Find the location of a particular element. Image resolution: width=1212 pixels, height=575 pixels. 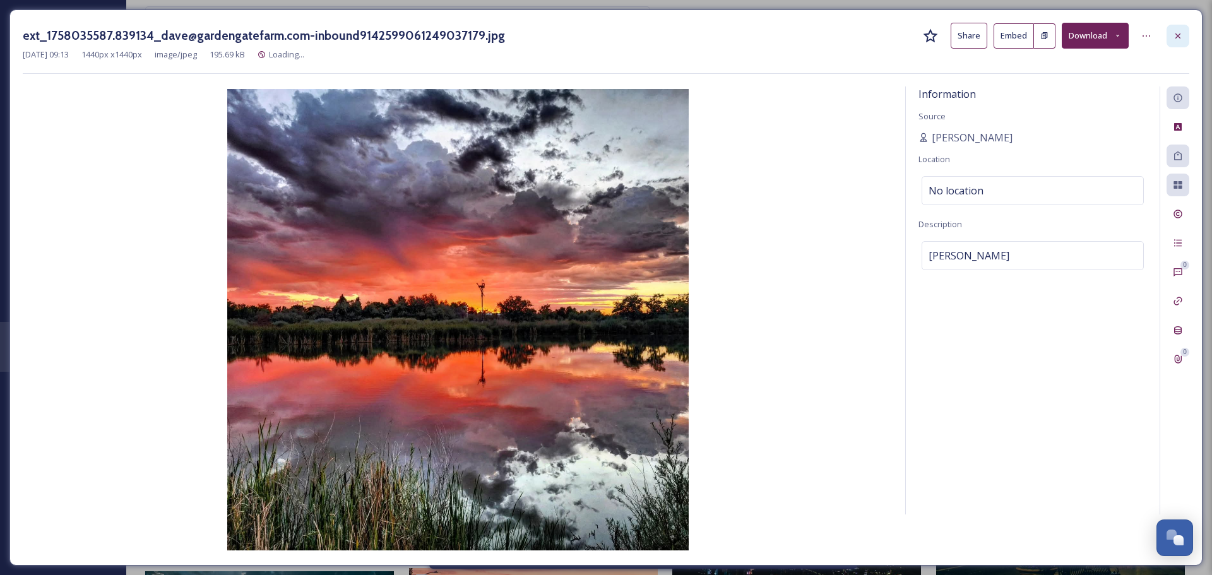

img: dave%40gardengatefarm.com-inbound9142599061249037179.jpg is located at coordinates (458, 319).